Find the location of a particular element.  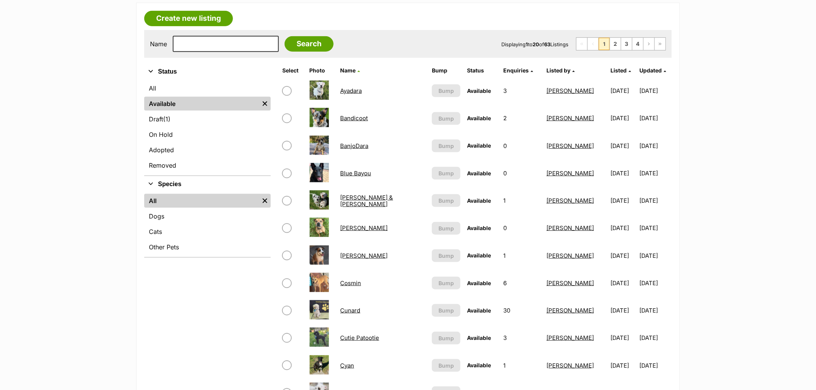

div: Species is located at coordinates (207, 225).